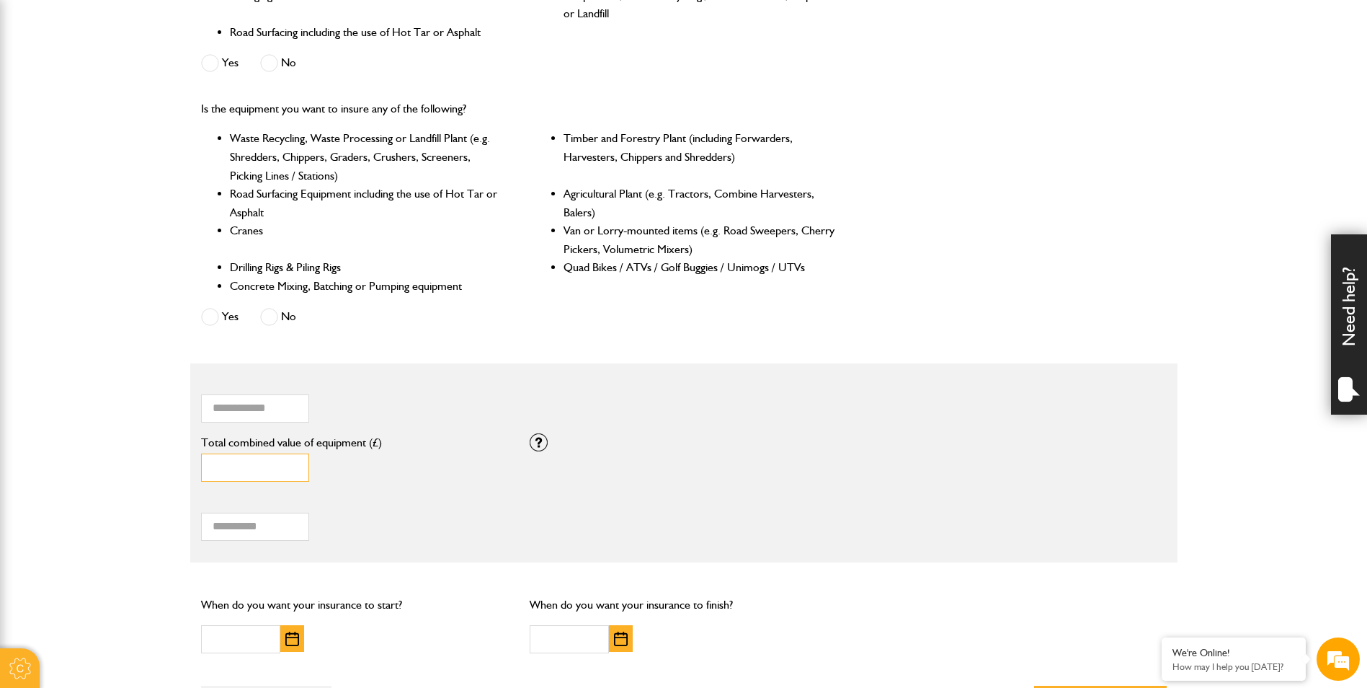 The width and height of the screenshot is (1367, 688). What do you see at coordinates (519, 109) in the screenshot?
I see `p: Is the equipment you want to insure any of the following?` at bounding box center [519, 109].